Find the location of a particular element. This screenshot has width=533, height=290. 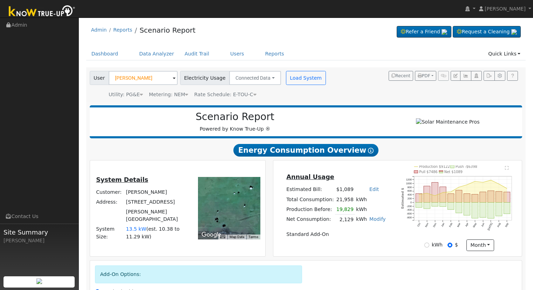

input: kWh is located at coordinates (427, 245).